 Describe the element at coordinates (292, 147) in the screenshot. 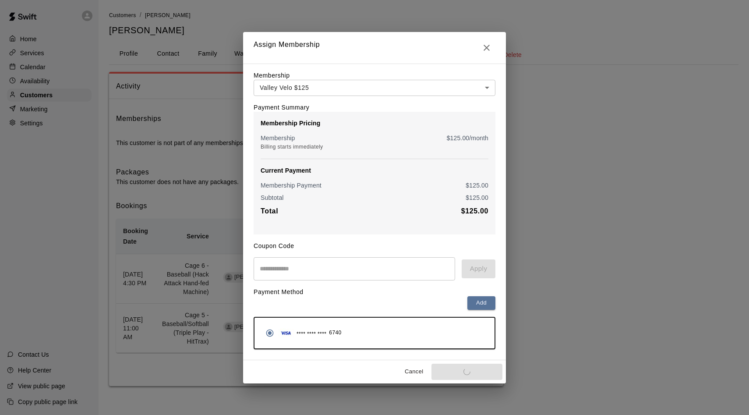

I see `span: Billing starts immediately` at that location.